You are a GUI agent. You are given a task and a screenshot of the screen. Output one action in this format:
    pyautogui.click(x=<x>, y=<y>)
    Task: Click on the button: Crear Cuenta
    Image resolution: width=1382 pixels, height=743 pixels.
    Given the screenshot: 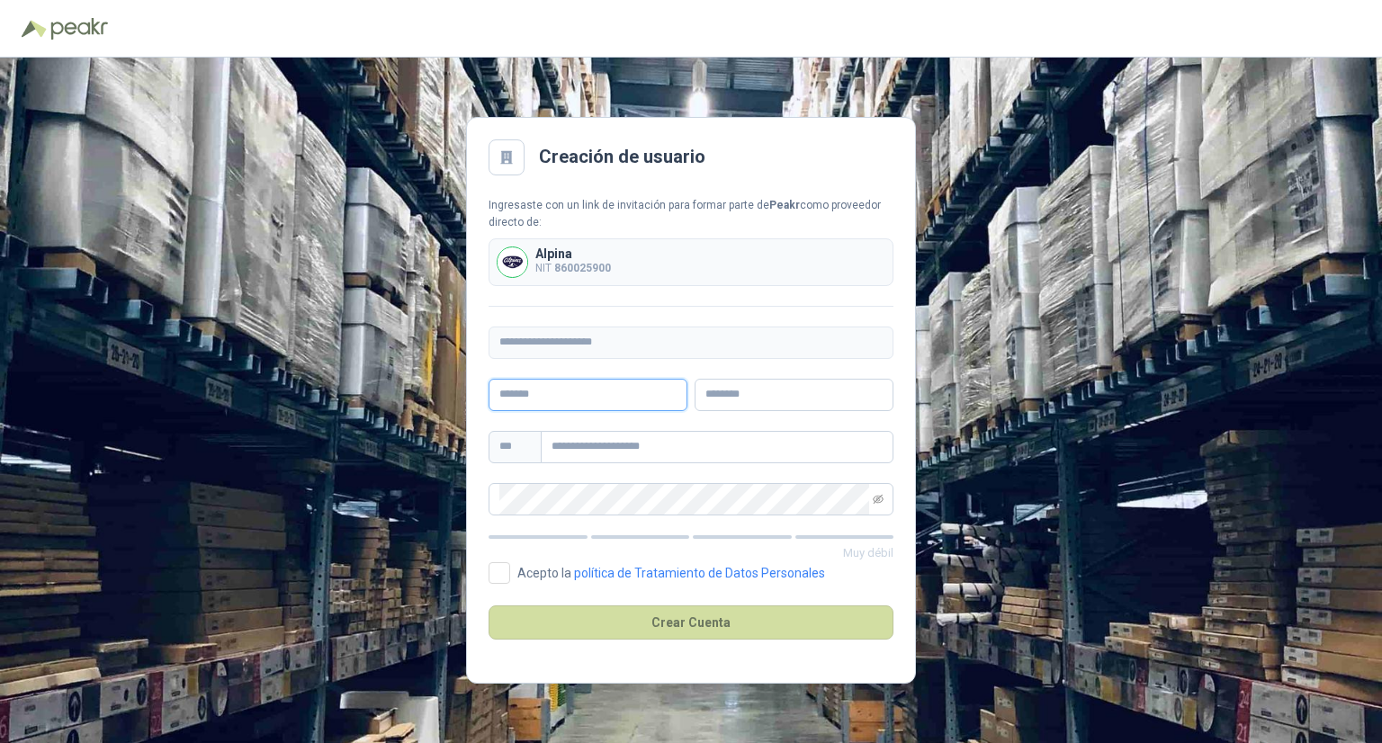 What is the action you would take?
    pyautogui.click(x=691, y=622)
    